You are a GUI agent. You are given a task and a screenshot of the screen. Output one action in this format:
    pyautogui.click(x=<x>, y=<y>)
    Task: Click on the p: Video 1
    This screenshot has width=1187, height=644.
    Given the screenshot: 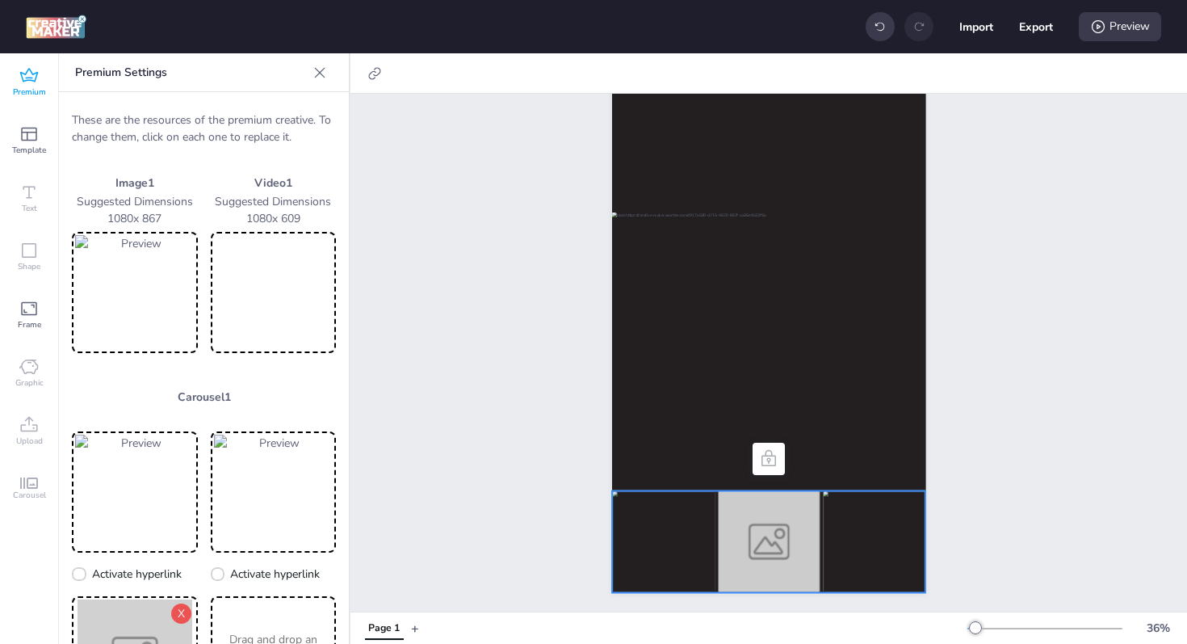 What is the action you would take?
    pyautogui.click(x=274, y=183)
    